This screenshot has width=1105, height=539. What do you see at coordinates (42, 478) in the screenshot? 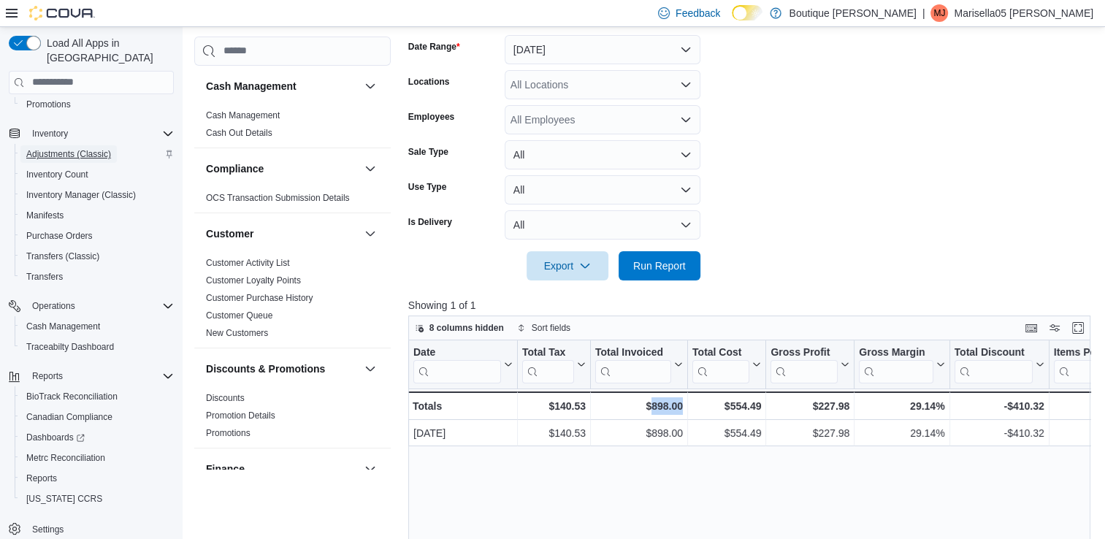
I see `a: Reports` at bounding box center [42, 478].